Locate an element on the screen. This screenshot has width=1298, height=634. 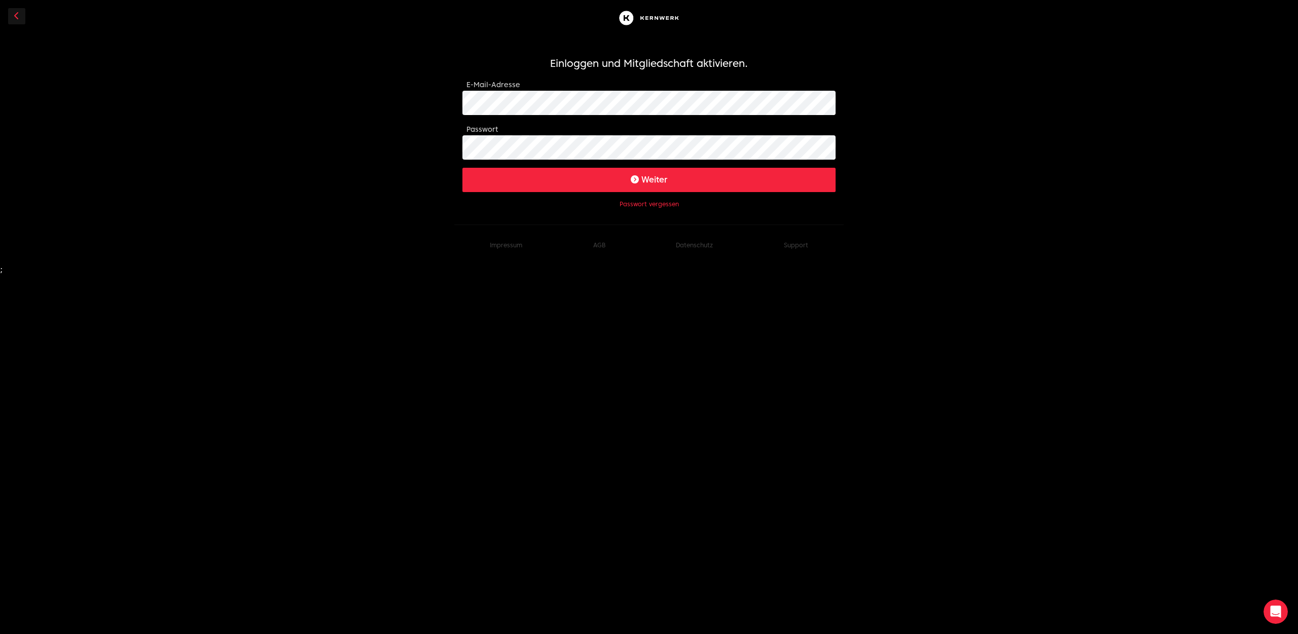
label: Passwort is located at coordinates (482, 129).